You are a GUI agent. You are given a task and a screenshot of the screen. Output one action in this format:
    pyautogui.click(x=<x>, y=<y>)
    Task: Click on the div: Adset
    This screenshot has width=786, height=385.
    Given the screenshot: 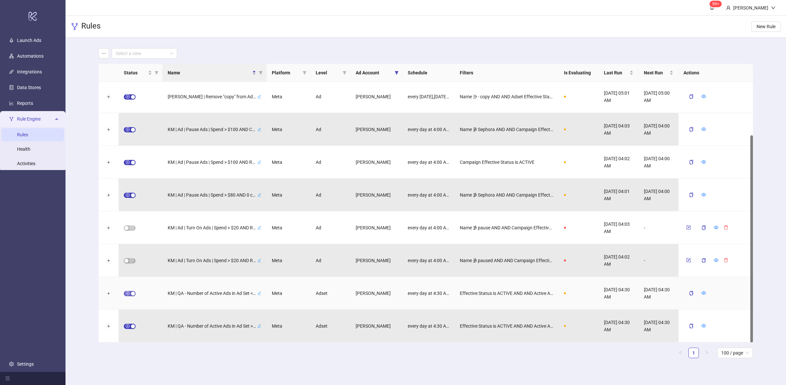 What is the action you would take?
    pyautogui.click(x=330, y=293)
    